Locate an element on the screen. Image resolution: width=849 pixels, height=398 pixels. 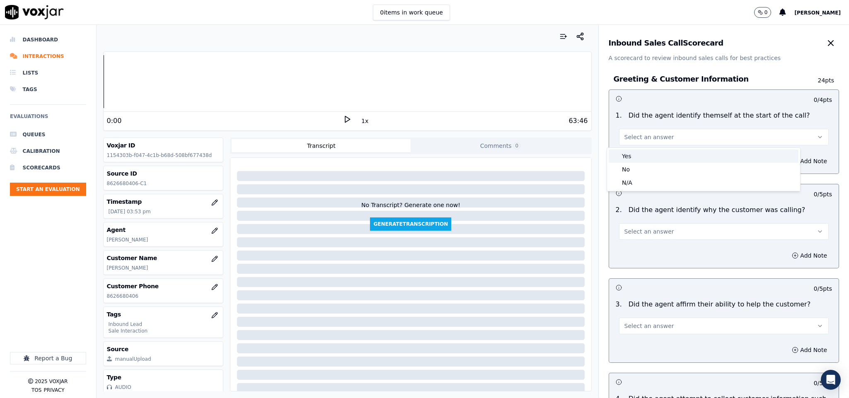
button: GenerateTranscription is located at coordinates (411, 224).